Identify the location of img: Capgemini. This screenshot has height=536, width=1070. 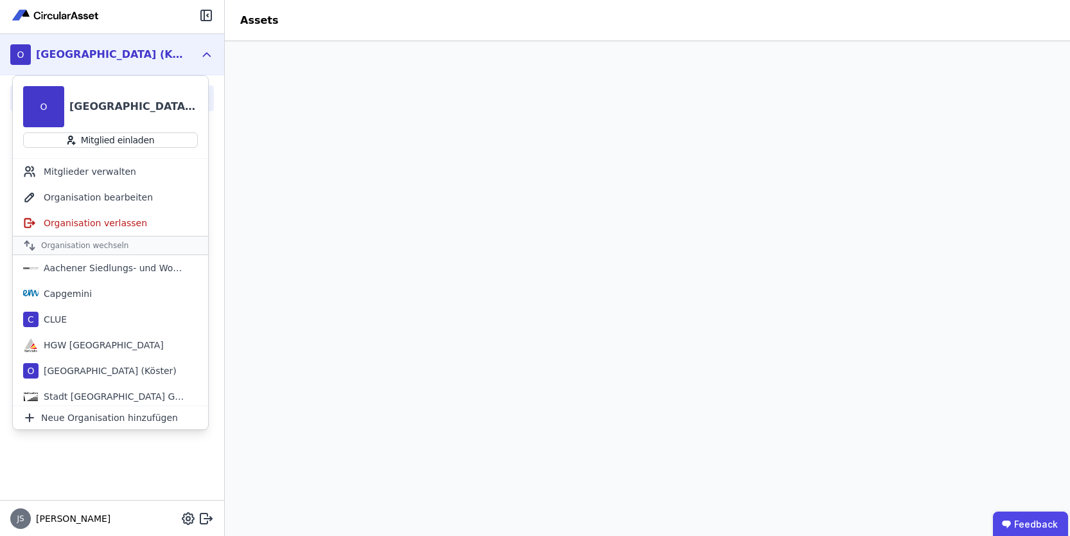
(31, 293).